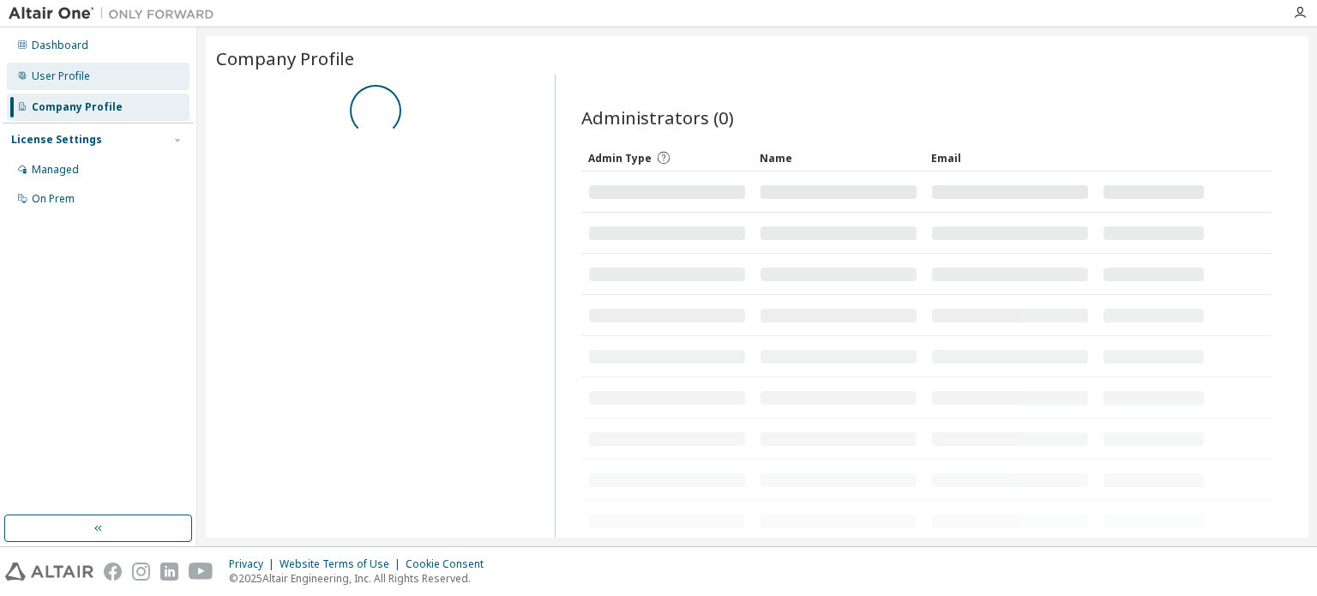 The width and height of the screenshot is (1317, 596). I want to click on div: User Profile, so click(61, 76).